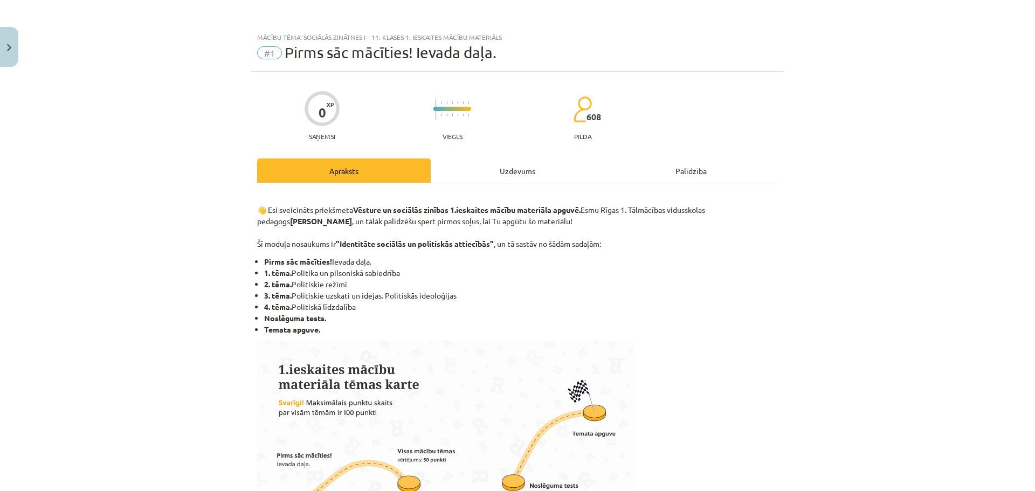 The height and width of the screenshot is (491, 1035). Describe the element at coordinates (344, 170) in the screenshot. I see `div: Apraksts` at that location.